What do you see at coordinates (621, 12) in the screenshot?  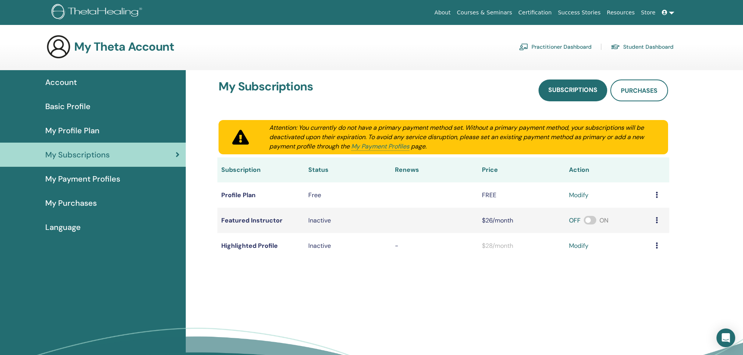 I see `a: Resources` at bounding box center [621, 12].